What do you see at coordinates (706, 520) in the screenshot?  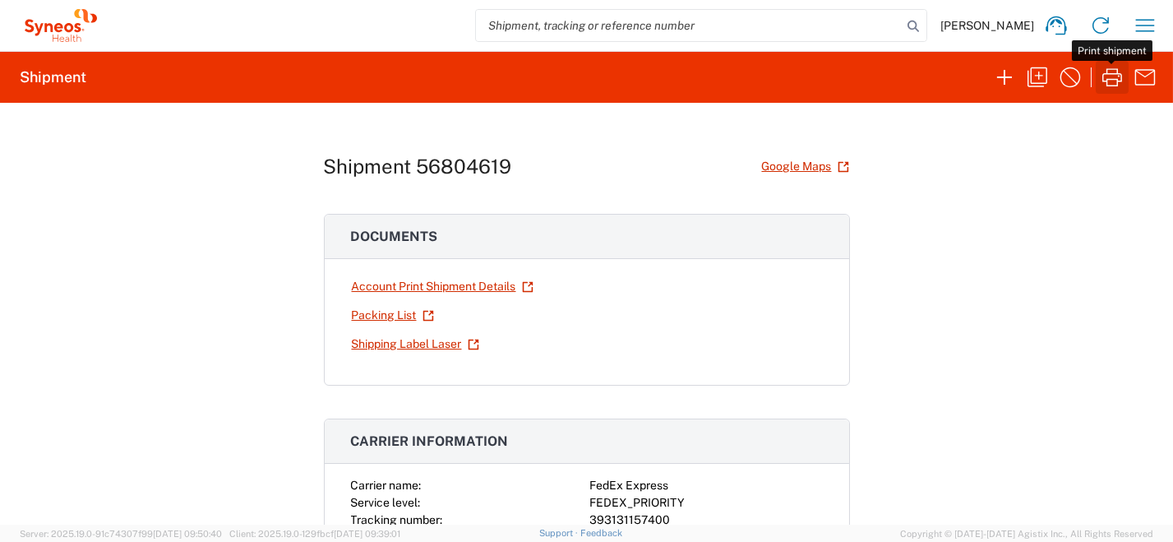 I see `div: 393131157400` at bounding box center [706, 520].